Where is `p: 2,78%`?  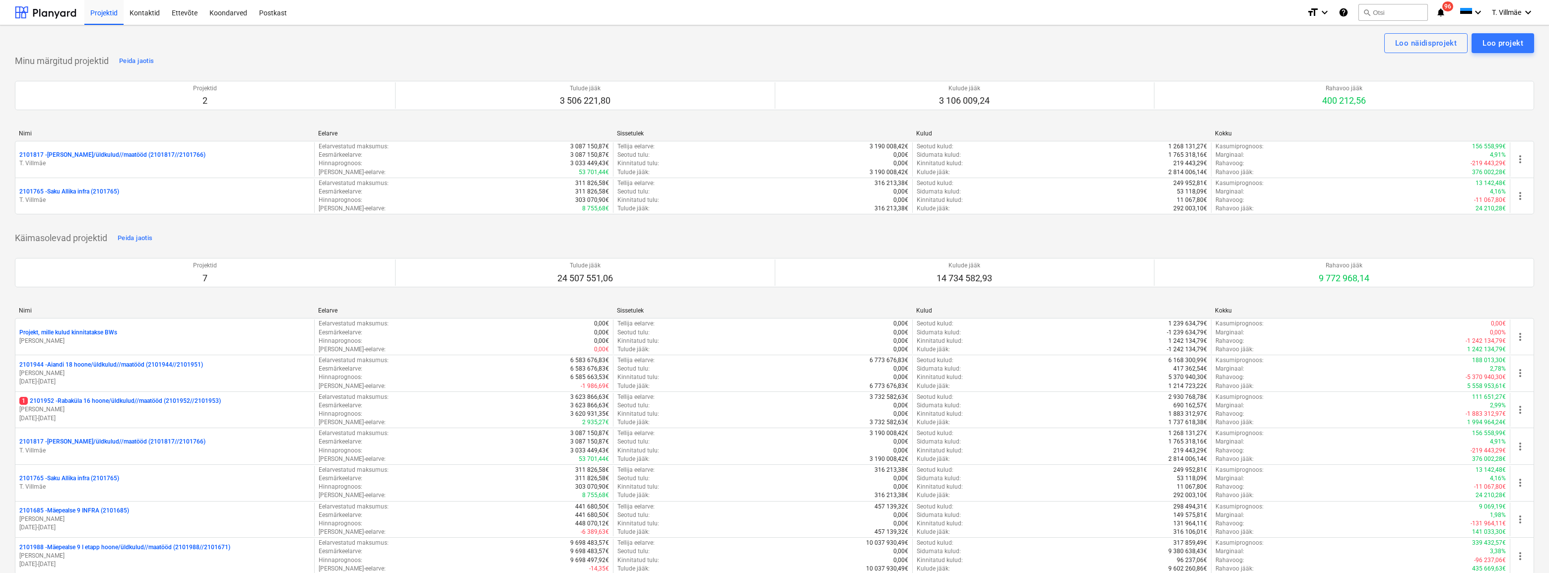 p: 2,78% is located at coordinates (1498, 369).